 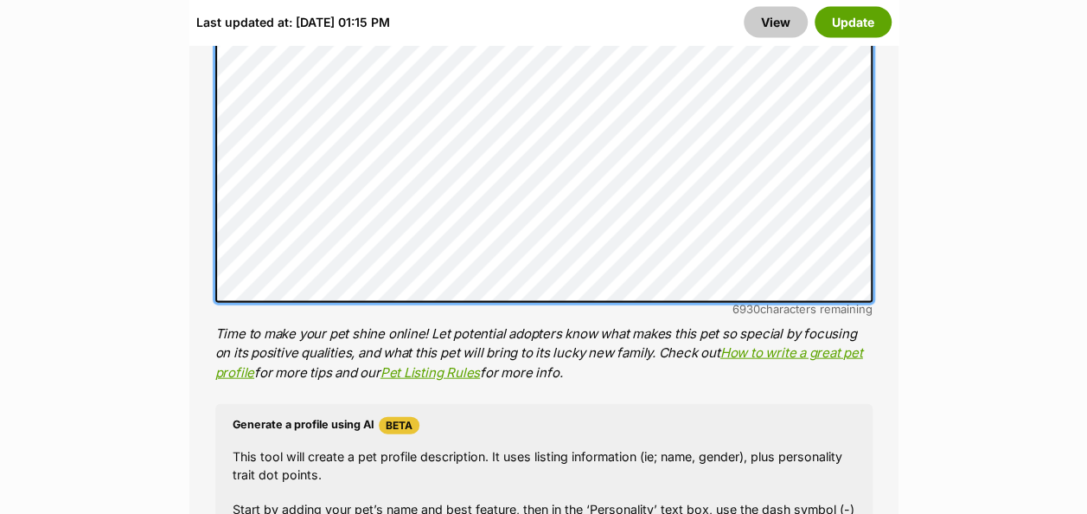 What do you see at coordinates (544, 354) in the screenshot?
I see `p: Time to make your pet shine online! Let potential adopters know what makes this pet so special by...` at bounding box center [544, 354].